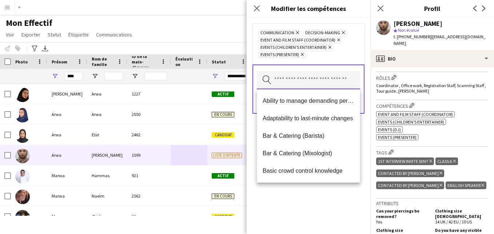  I want to click on span: Photo, so click(21, 62).